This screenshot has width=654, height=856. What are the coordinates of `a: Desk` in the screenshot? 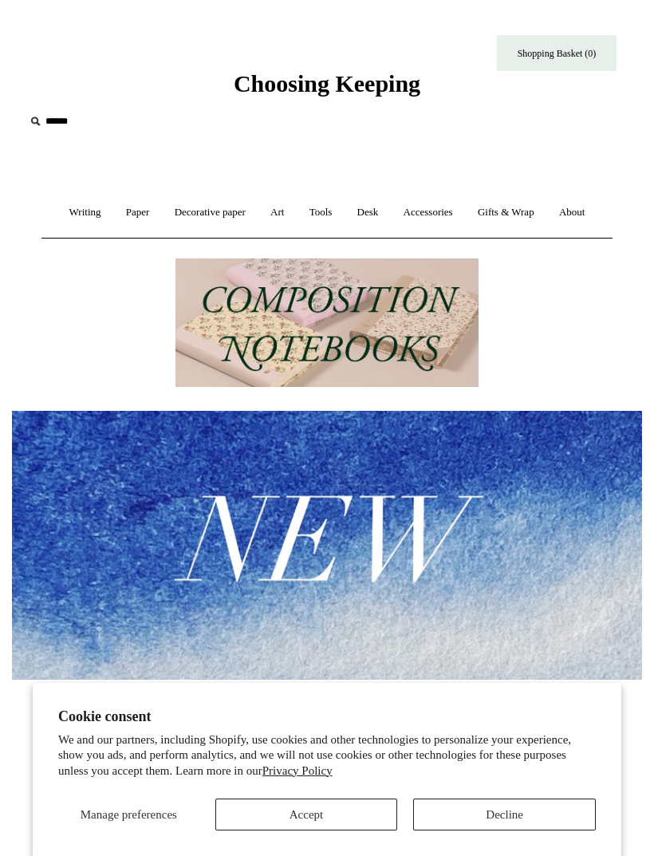 It's located at (368, 212).